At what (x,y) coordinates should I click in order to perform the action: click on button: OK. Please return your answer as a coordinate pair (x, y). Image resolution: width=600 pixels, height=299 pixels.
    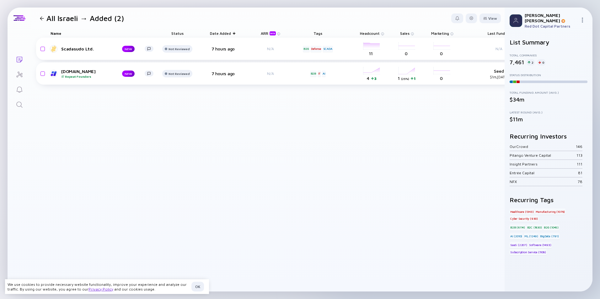
    Looking at the image, I should click on (198, 287).